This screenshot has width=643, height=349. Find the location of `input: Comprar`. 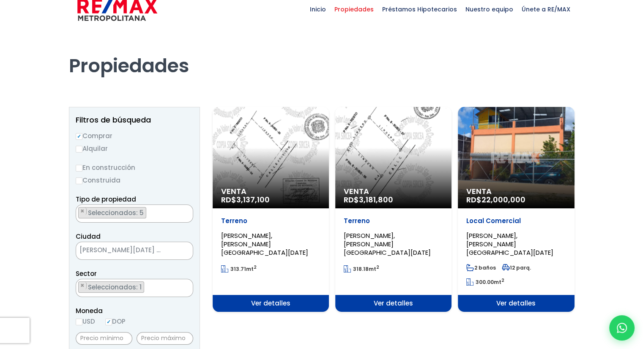

input: Comprar is located at coordinates (79, 137).